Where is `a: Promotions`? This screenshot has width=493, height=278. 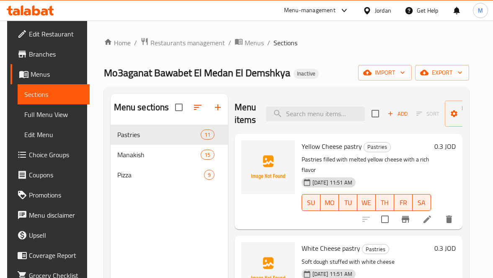
a: Promotions is located at coordinates (50, 195).